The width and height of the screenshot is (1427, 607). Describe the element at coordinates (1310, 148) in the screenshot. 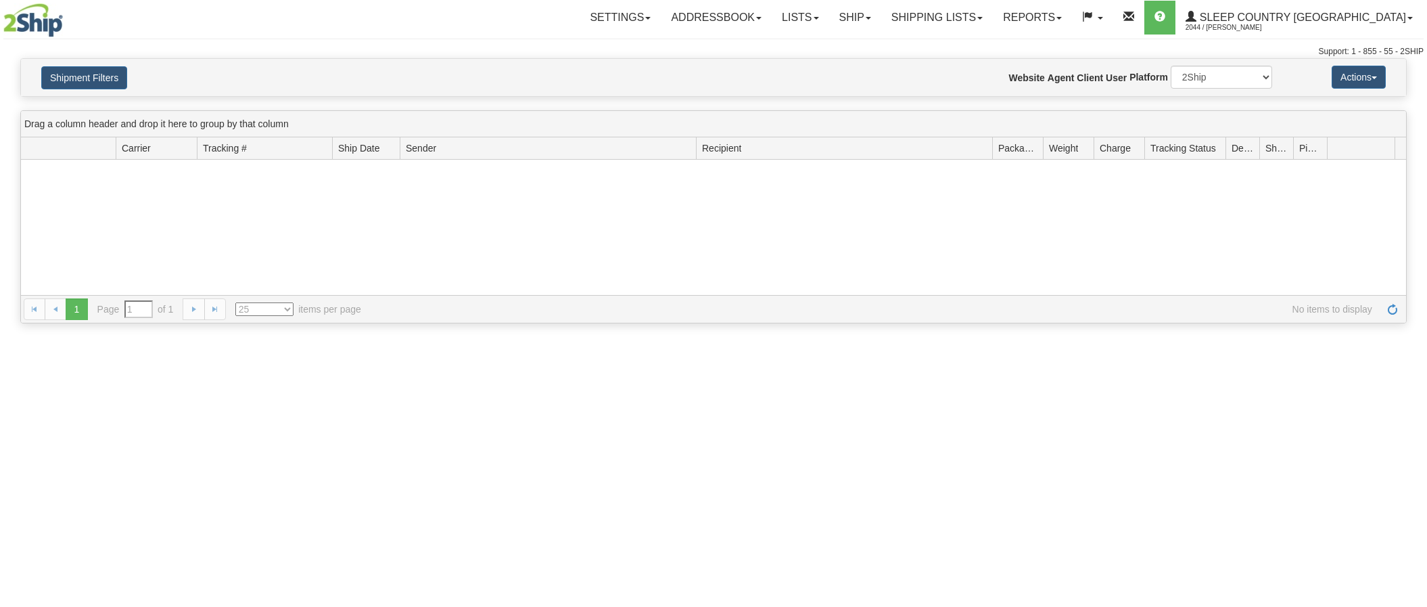

I see `span: Pickup Status` at that location.